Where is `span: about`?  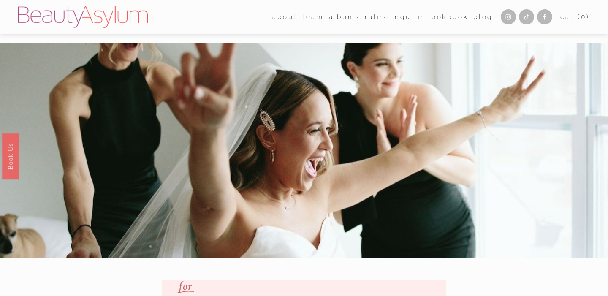 span: about is located at coordinates (284, 17).